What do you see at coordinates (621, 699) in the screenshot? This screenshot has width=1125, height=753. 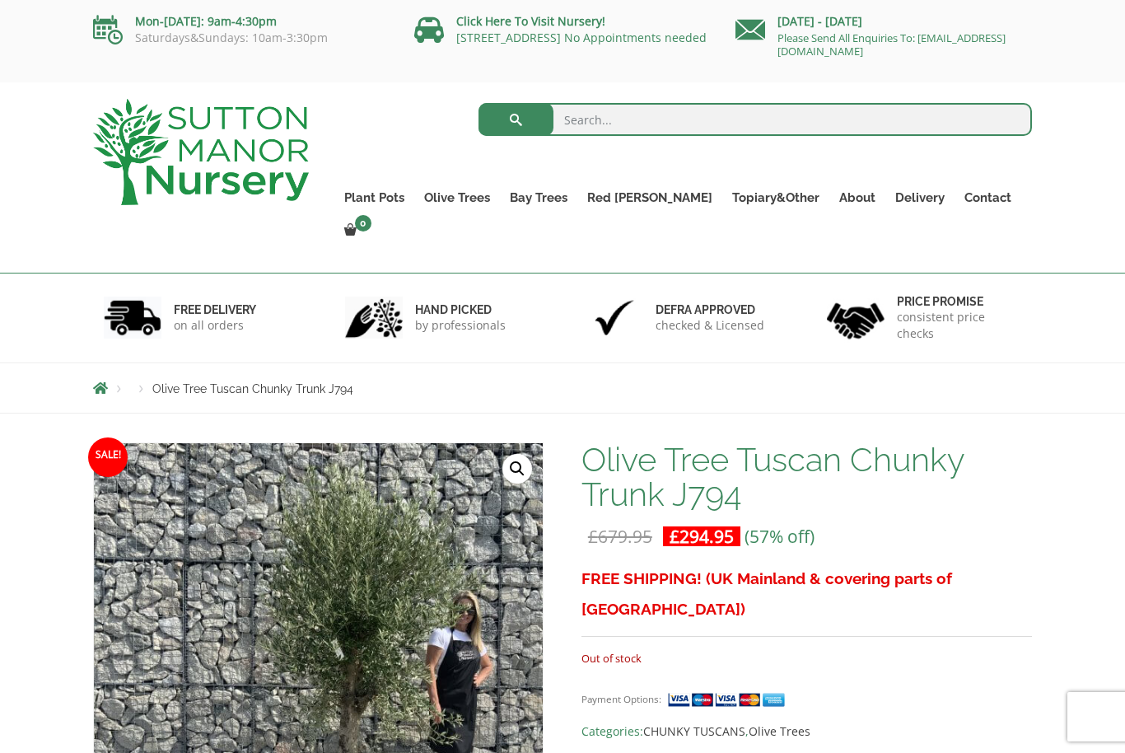 I see `small: Payment Options:` at bounding box center [621, 699].